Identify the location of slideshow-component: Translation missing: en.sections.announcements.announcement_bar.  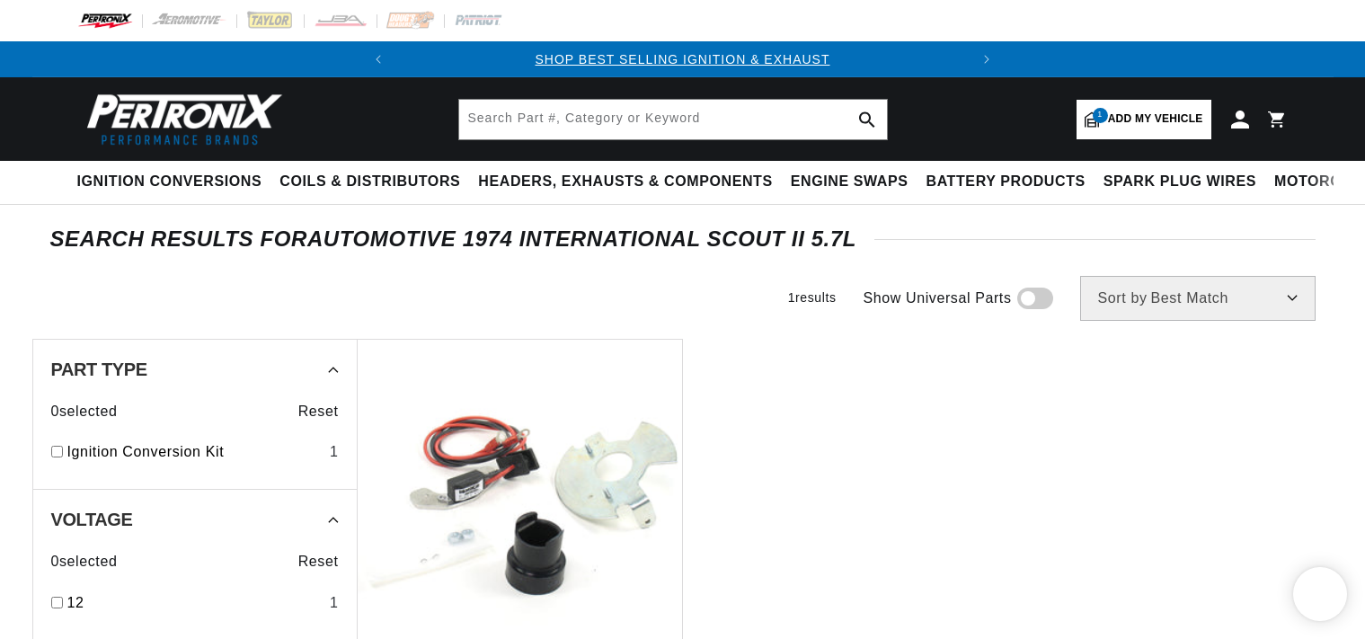
(683, 59).